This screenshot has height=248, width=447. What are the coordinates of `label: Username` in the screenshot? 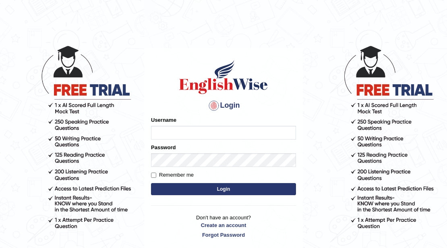 It's located at (163, 120).